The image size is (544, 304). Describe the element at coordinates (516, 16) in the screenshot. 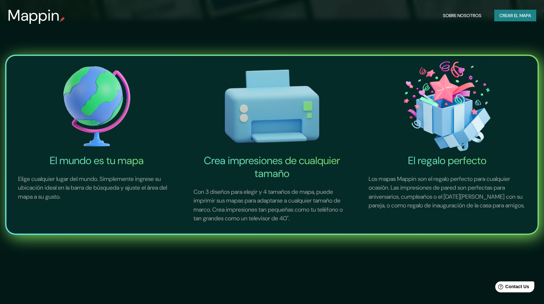

I see `font: Crear el mapa` at that location.